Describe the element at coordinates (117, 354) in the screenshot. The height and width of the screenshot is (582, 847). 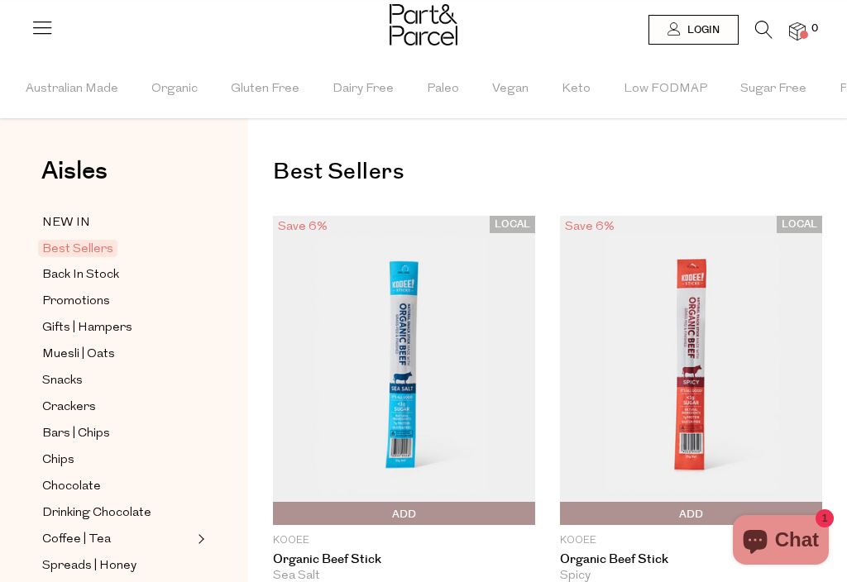
I see `a: Muesli | Oats` at that location.